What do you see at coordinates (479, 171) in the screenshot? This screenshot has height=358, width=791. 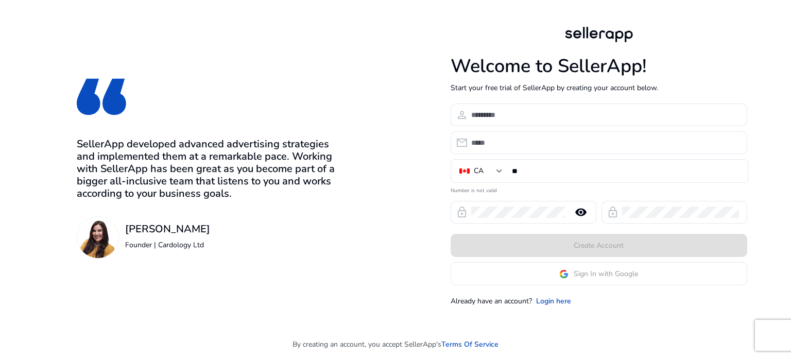 I see `div: CA` at bounding box center [479, 171].